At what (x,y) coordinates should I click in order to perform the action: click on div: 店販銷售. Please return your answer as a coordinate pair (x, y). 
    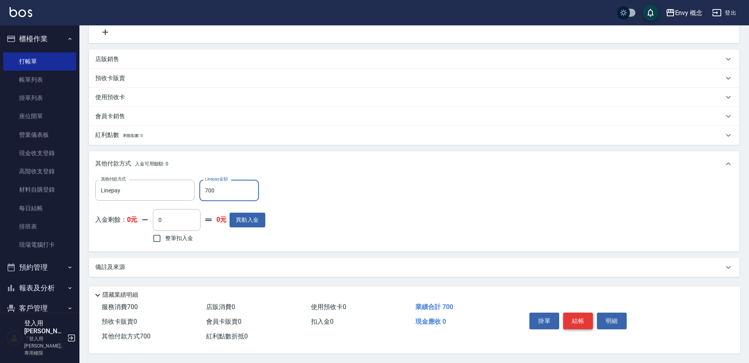
    Looking at the image, I should click on (414, 59).